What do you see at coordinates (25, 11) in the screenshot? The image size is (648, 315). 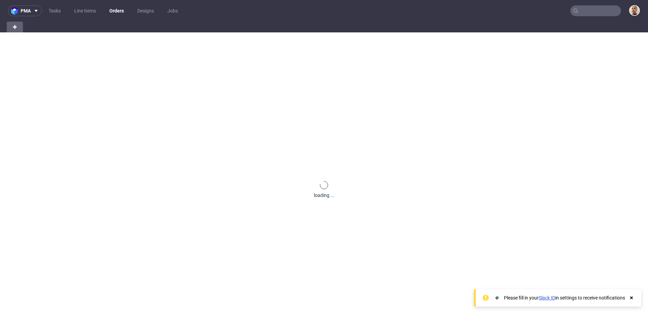 I see `button: pma` at bounding box center [25, 11].